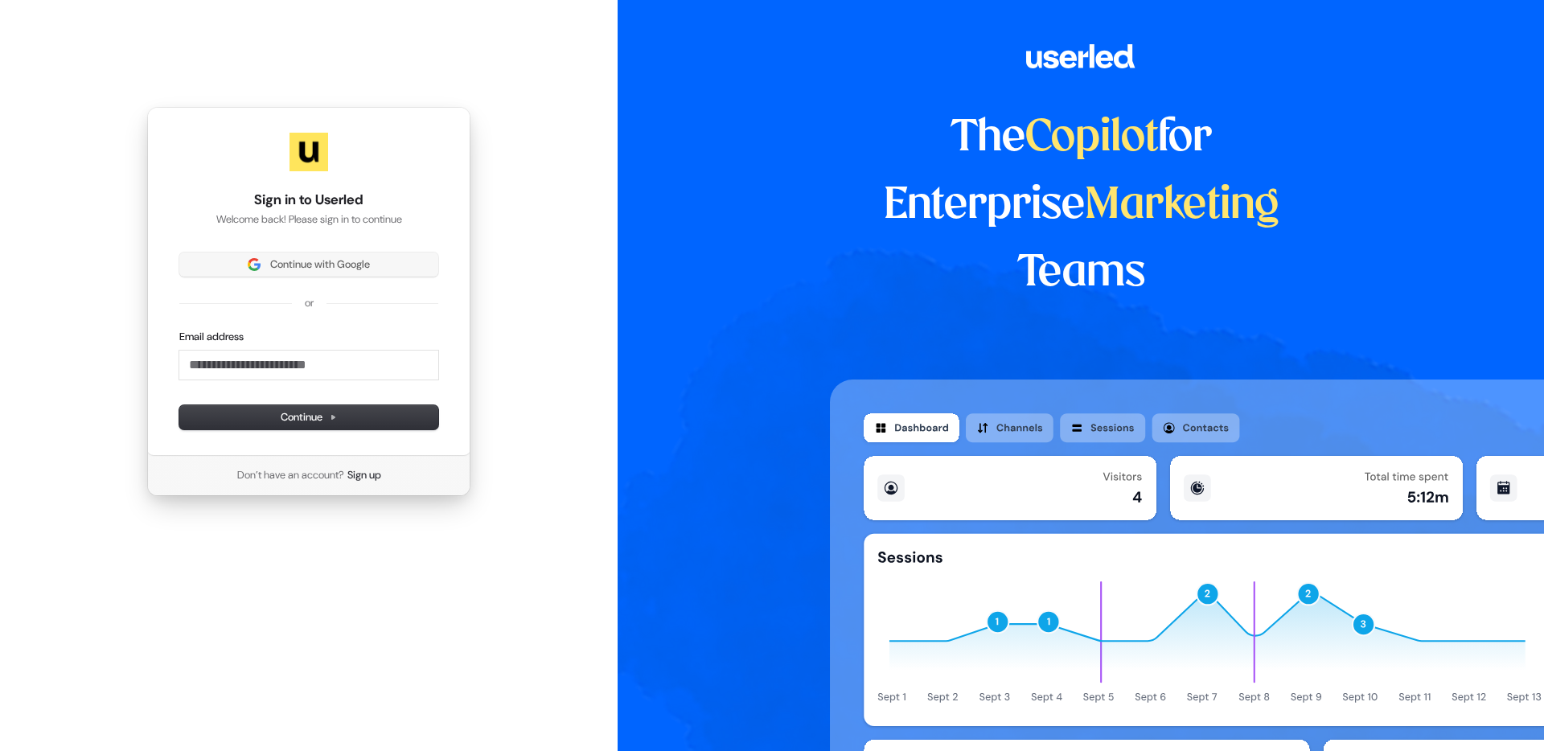  Describe the element at coordinates (1081, 206) in the screenshot. I see `h1: The for Enterprise Teams` at that location.